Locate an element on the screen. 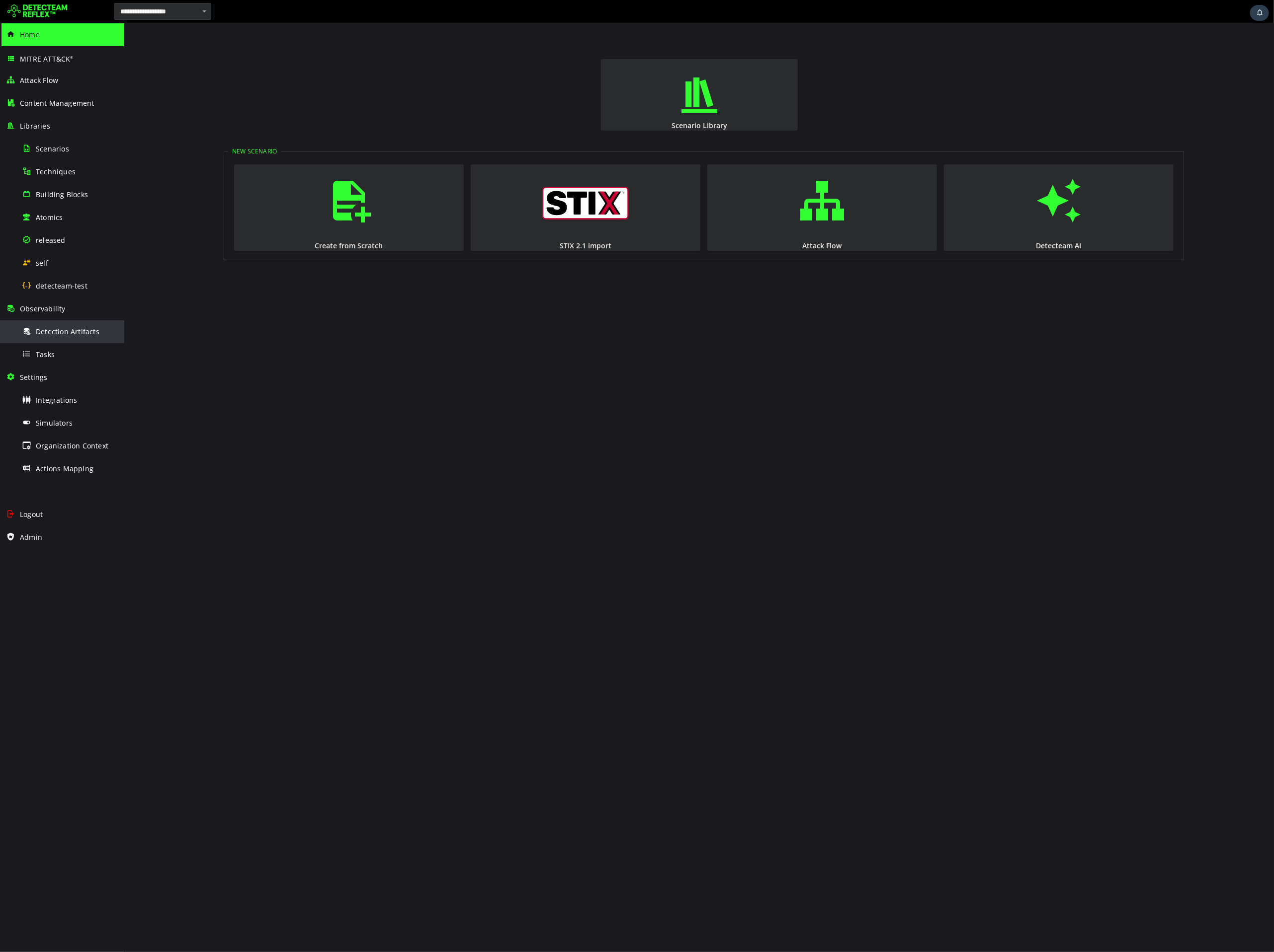 This screenshot has height=952, width=1274. span: Simulators is located at coordinates (54, 423).